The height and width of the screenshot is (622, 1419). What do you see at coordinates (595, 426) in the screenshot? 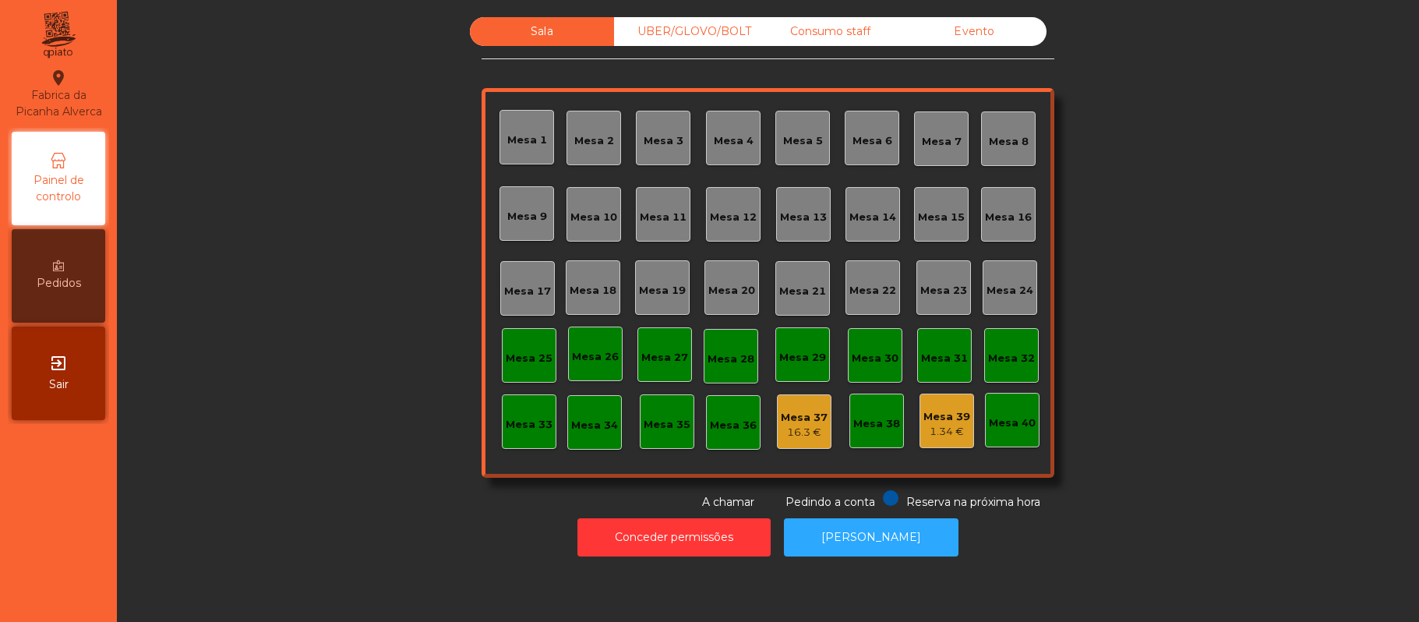
I see `div: Mesa 34` at bounding box center [595, 426].